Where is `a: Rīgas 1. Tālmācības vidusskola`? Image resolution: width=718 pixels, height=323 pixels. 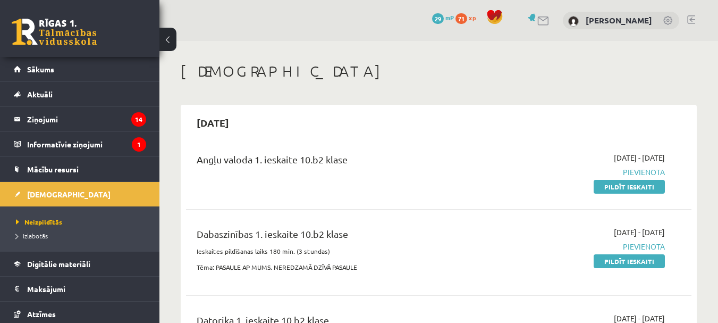 a: Rīgas 1. Tālmācības vidusskola is located at coordinates (54, 32).